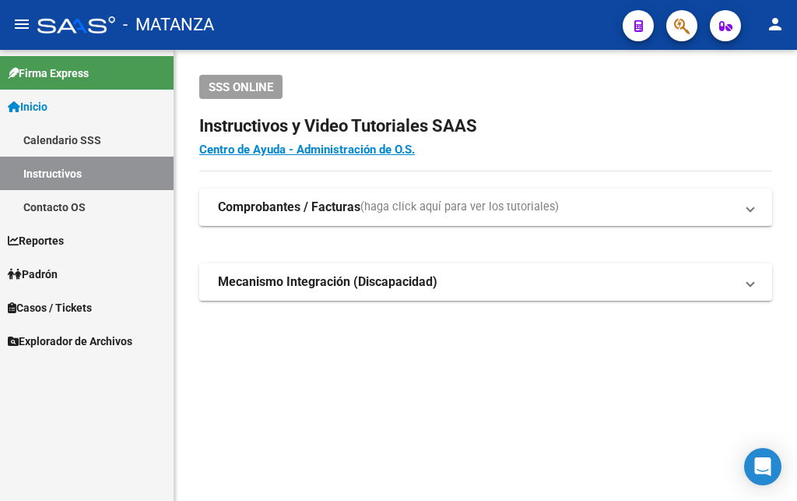 The width and height of the screenshot is (797, 501). I want to click on span: (haga click aquí para ver los tutoriales), so click(459, 207).